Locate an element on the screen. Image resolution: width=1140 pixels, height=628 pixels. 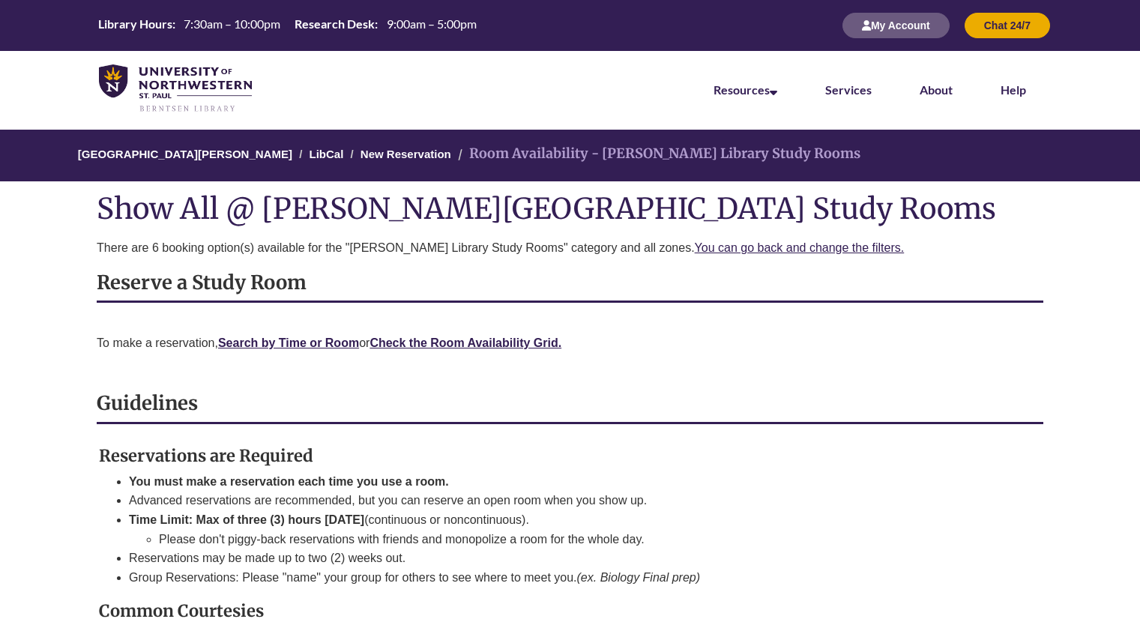
a: Help is located at coordinates (1013, 89).